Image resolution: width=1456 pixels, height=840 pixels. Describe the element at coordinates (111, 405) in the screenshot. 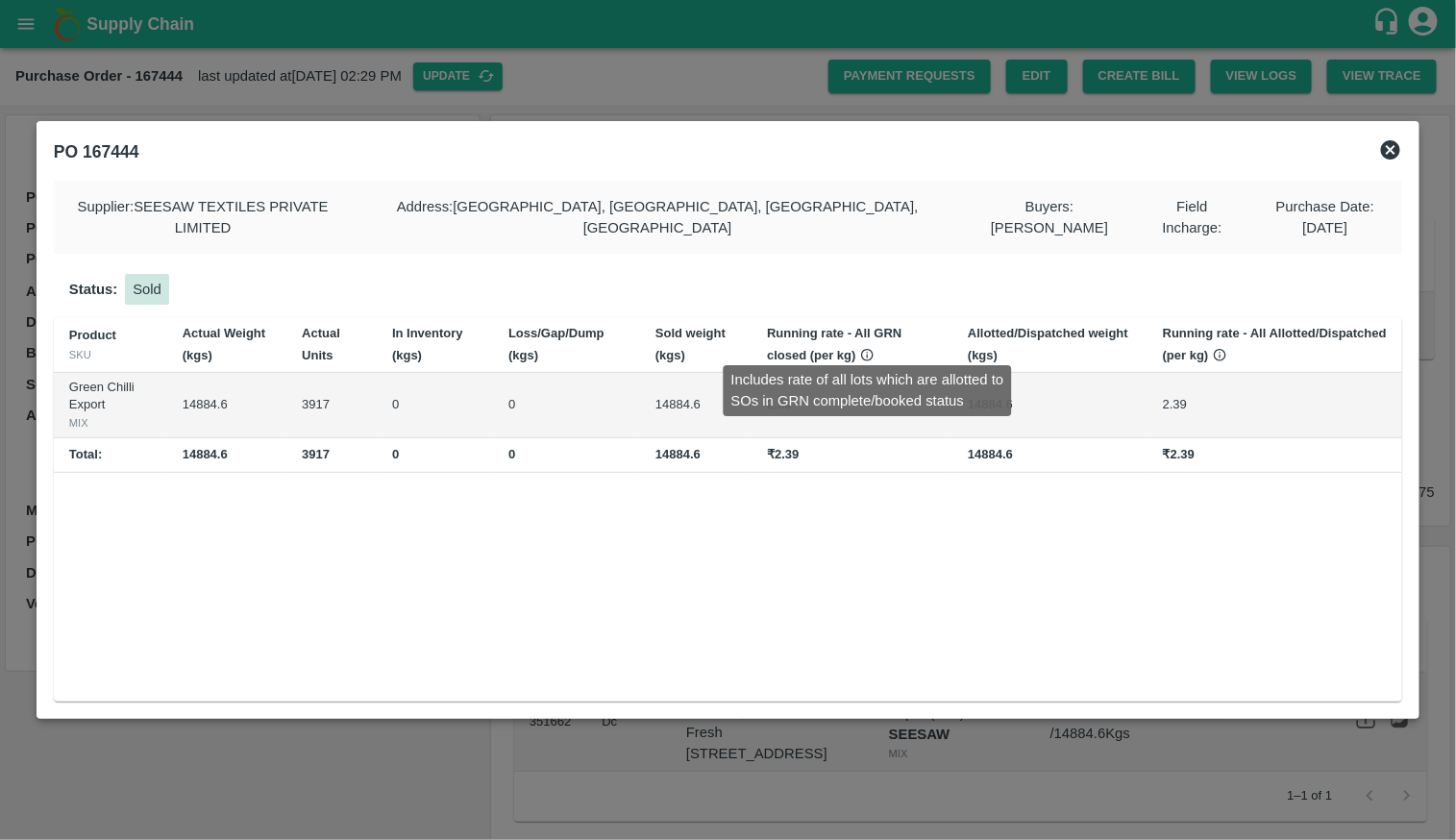

I see `td: Green Chilli Export` at that location.